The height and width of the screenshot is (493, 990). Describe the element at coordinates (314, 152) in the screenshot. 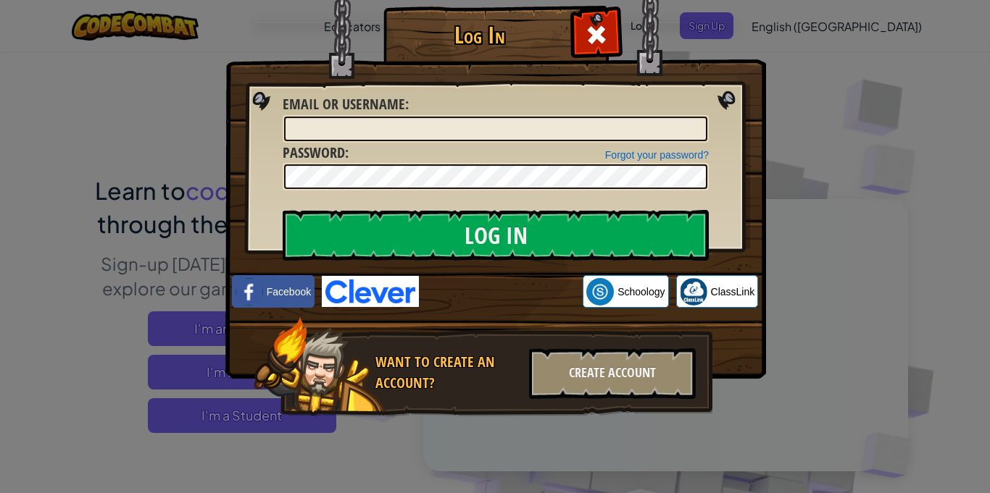

I see `span: Password` at that location.